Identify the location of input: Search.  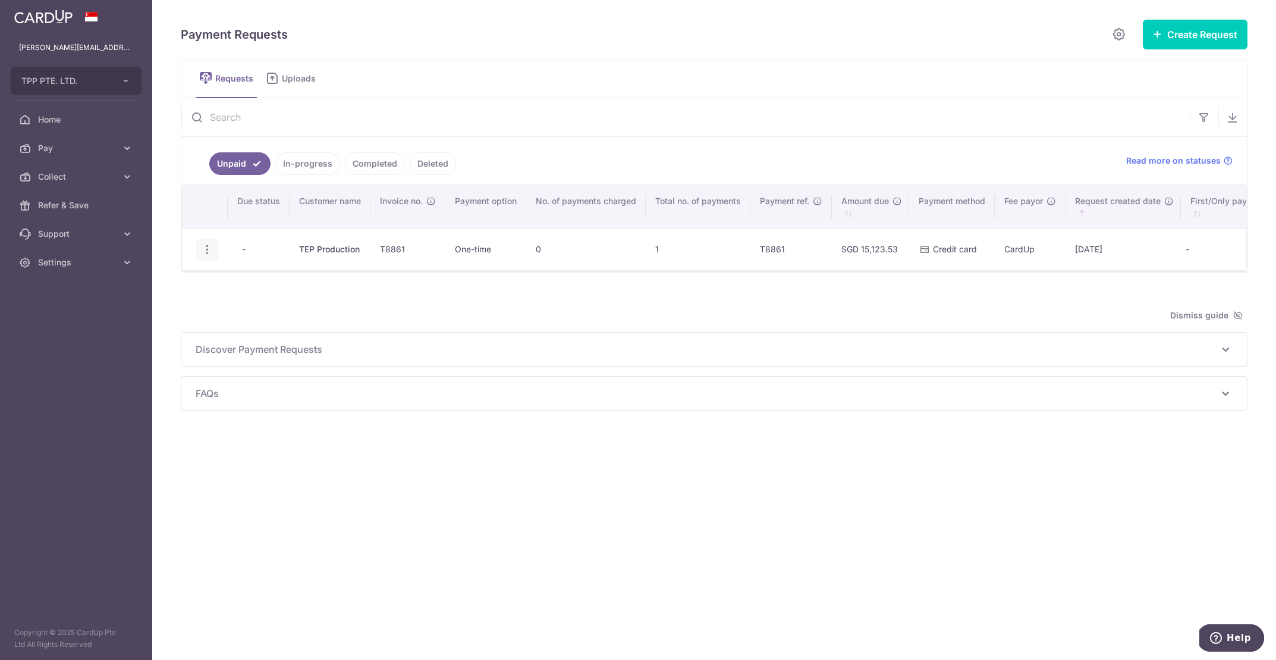
(686, 117).